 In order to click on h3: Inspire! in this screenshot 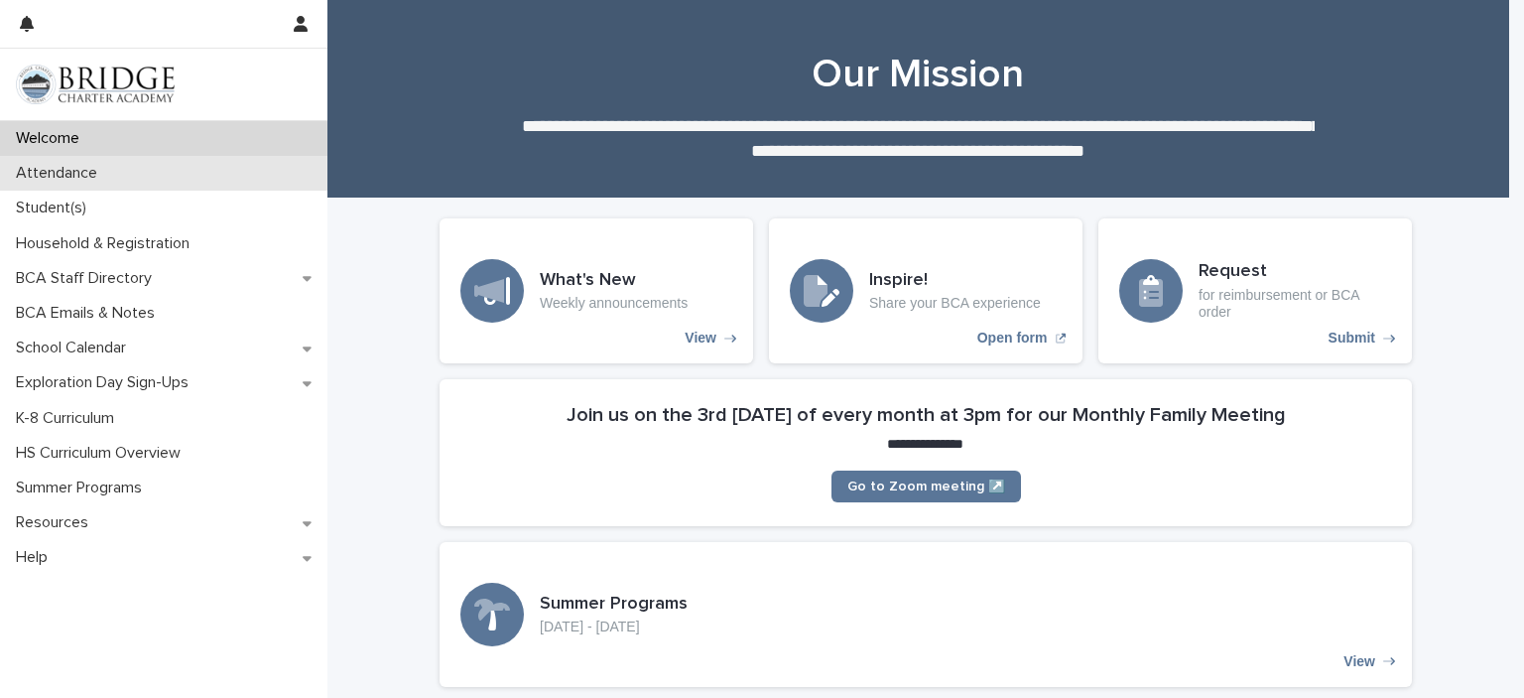, I will do `click(955, 281)`.